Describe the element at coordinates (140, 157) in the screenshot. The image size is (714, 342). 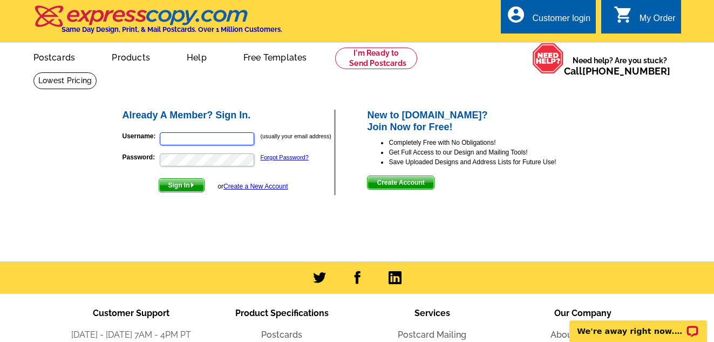
I see `label: Password:` at that location.